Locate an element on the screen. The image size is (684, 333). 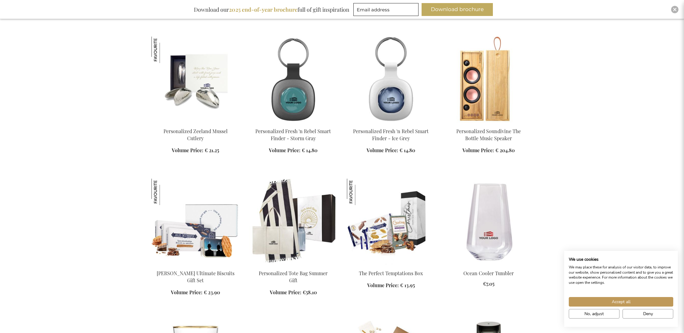
span: No, adjust is located at coordinates (594, 313).